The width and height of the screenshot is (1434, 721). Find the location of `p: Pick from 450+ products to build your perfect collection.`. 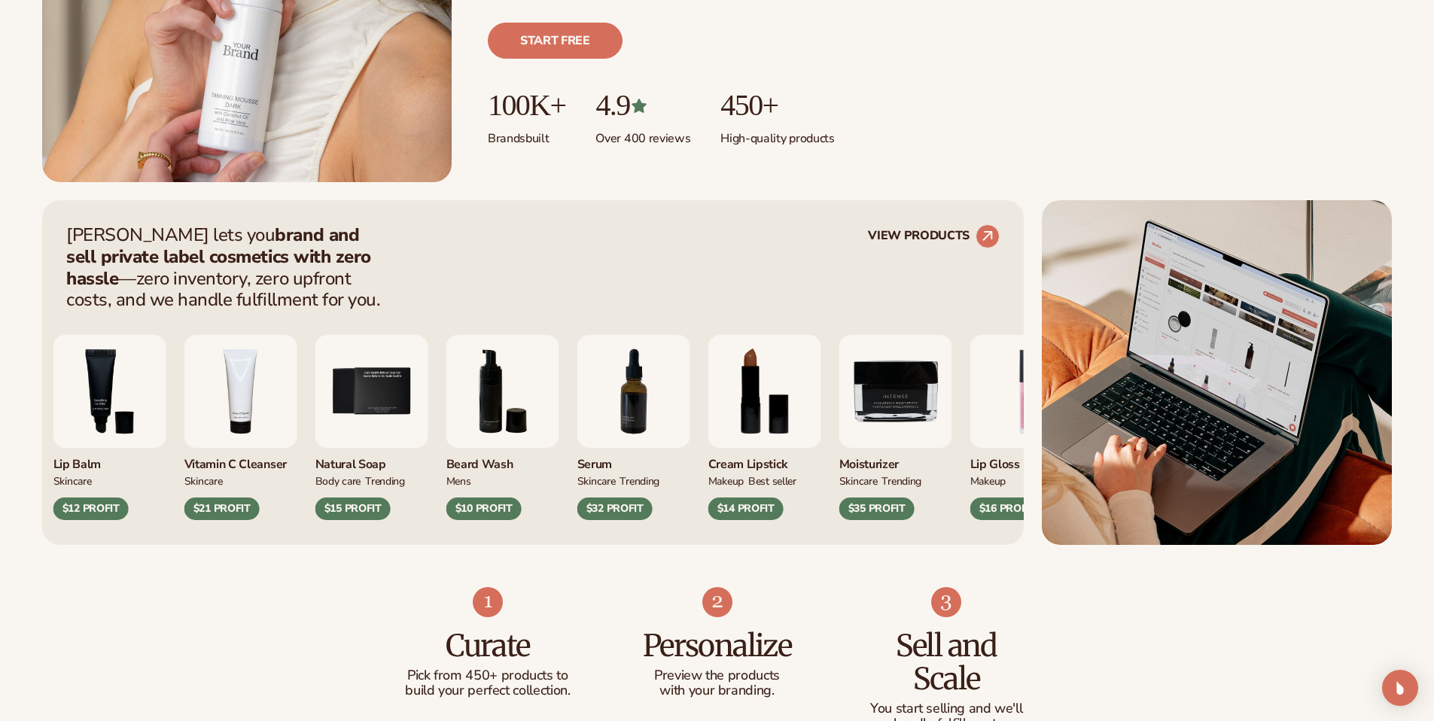

p: Pick from 450+ products to build your perfect collection. is located at coordinates (488, 684).